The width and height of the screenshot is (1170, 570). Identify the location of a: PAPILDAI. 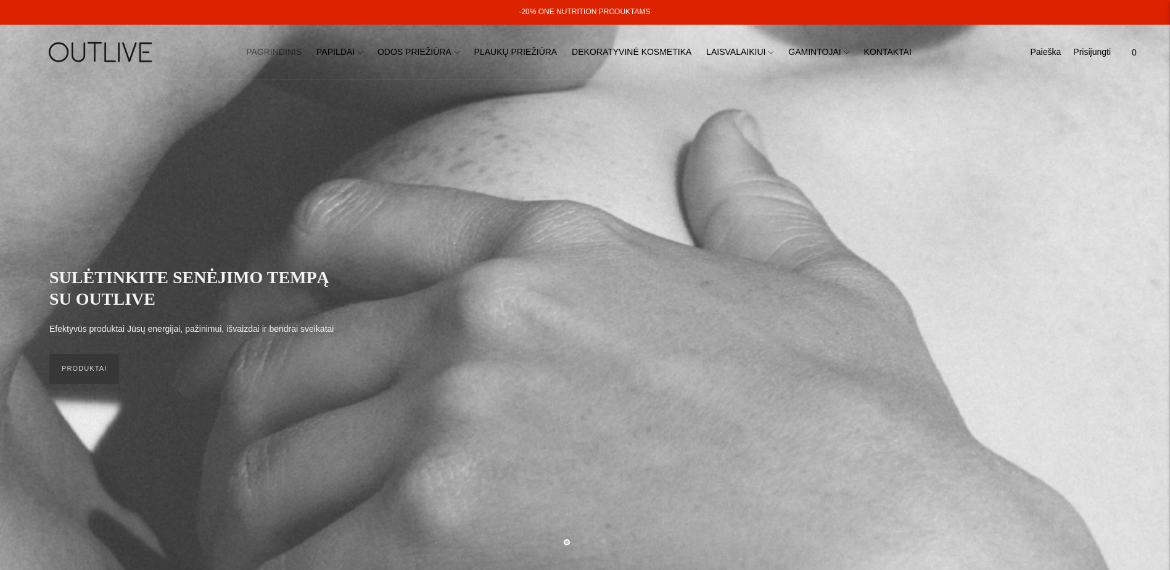
(339, 52).